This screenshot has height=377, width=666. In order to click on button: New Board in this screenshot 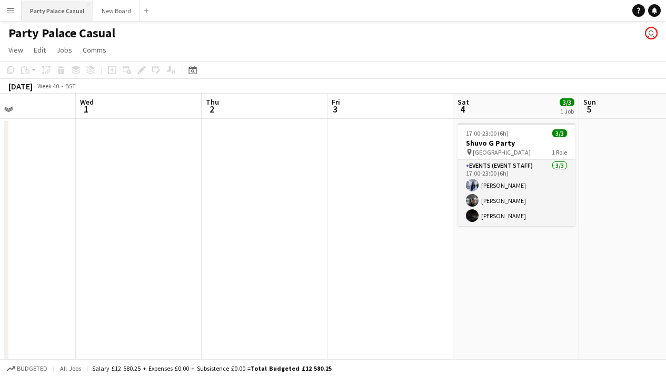, I will do `click(116, 11)`.